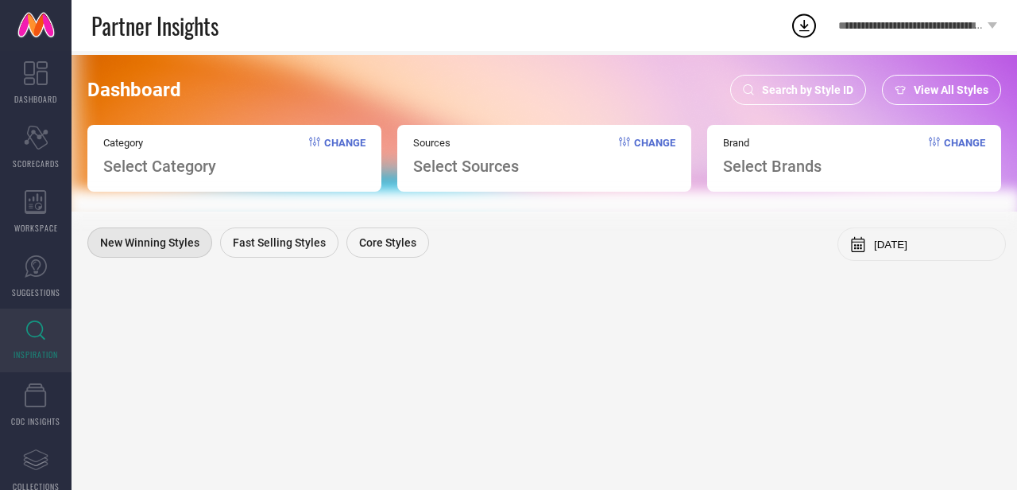 This screenshot has width=1017, height=490. What do you see at coordinates (388, 242) in the screenshot?
I see `span: Core Styles` at bounding box center [388, 242].